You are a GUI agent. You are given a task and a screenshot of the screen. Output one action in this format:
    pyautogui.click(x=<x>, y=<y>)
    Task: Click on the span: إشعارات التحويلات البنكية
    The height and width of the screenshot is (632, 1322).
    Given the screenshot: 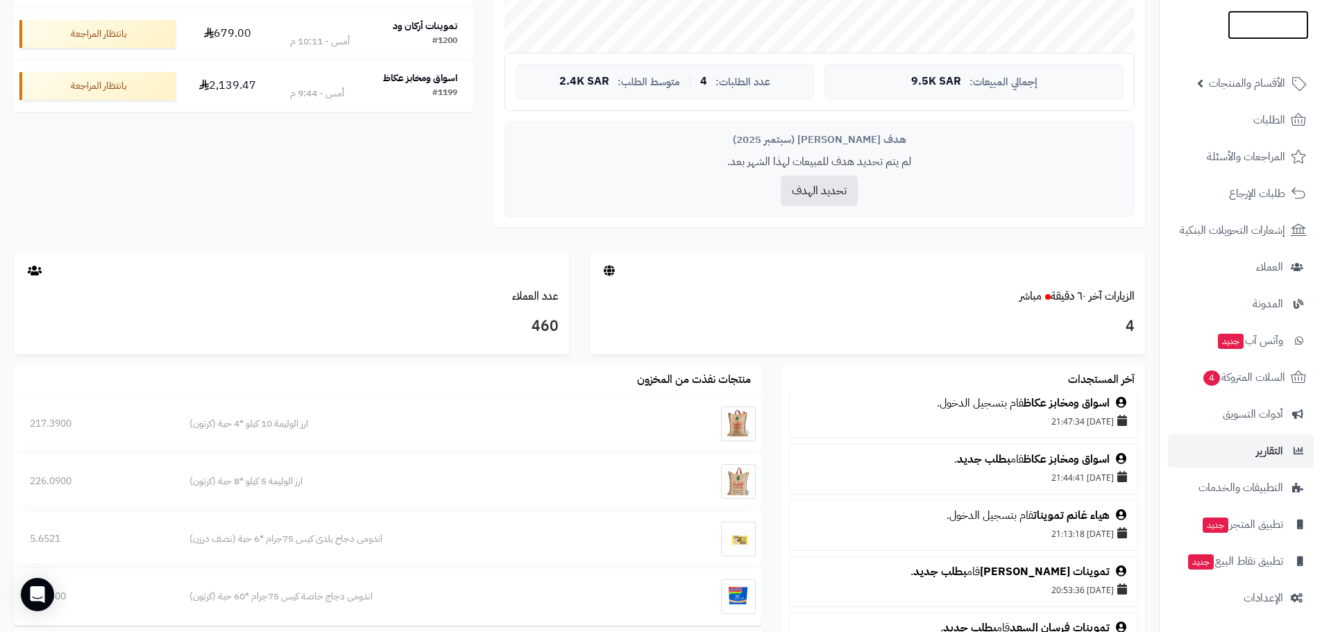 What is the action you would take?
    pyautogui.click(x=1233, y=230)
    